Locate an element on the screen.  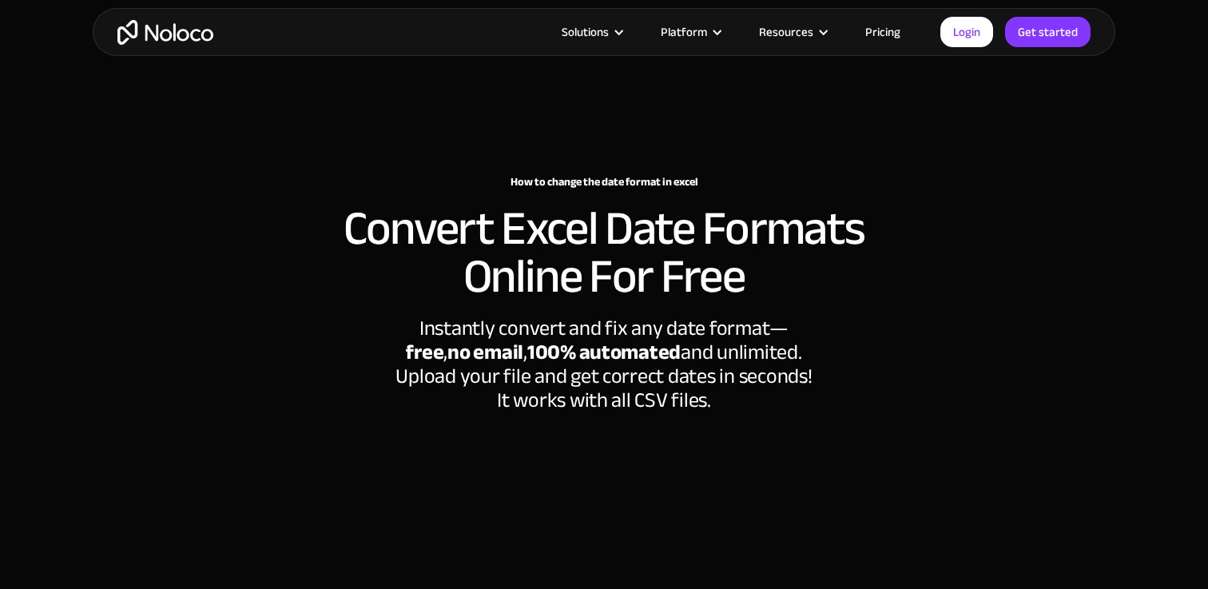
div: Instantly convert and fix any date format— ‍ , , and unlimited. Upload your file and get correct ... is located at coordinates (604, 364).